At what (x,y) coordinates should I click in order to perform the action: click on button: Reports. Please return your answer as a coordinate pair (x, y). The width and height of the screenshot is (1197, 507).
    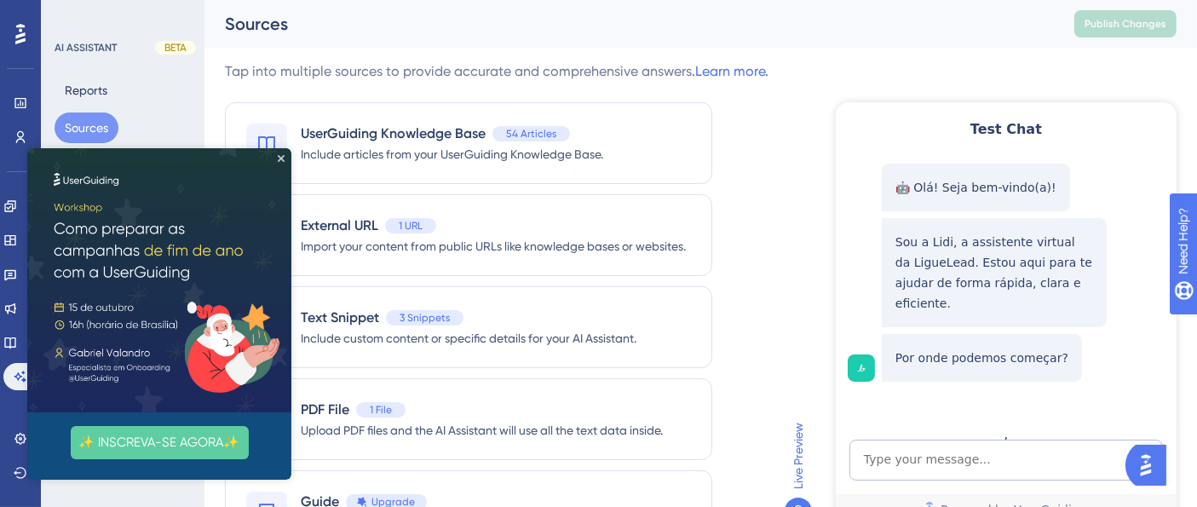
    Looking at the image, I should click on (86, 90).